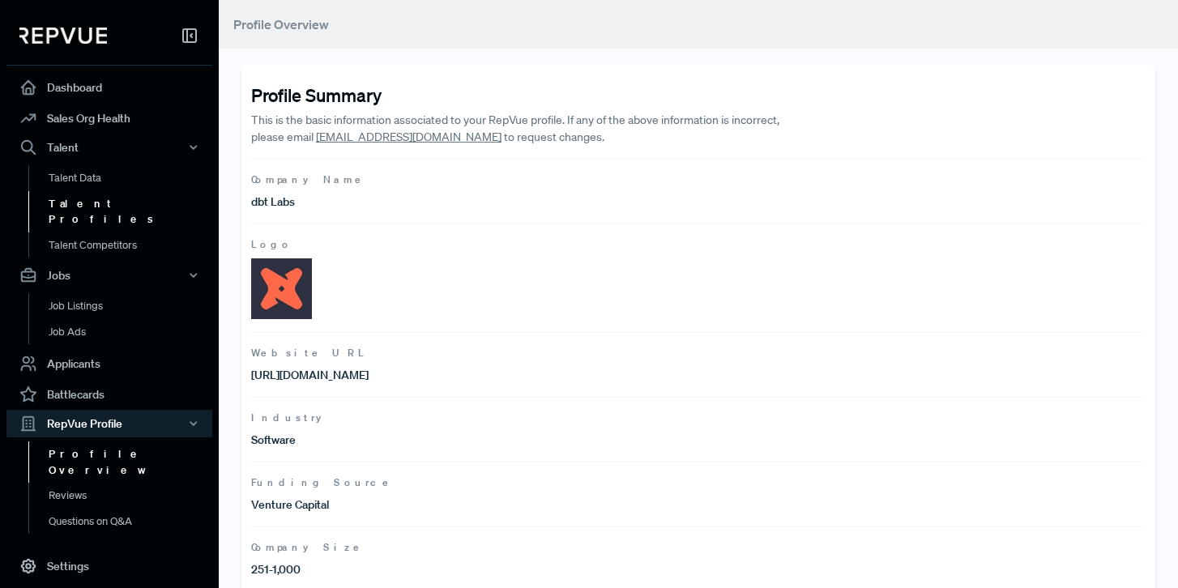  Describe the element at coordinates (109, 147) in the screenshot. I see `div: Talent` at that location.